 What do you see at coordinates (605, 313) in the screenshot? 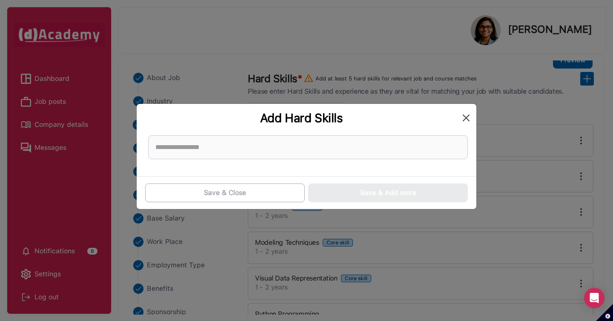
I see `button: Set cookie preferences` at bounding box center [605, 313].